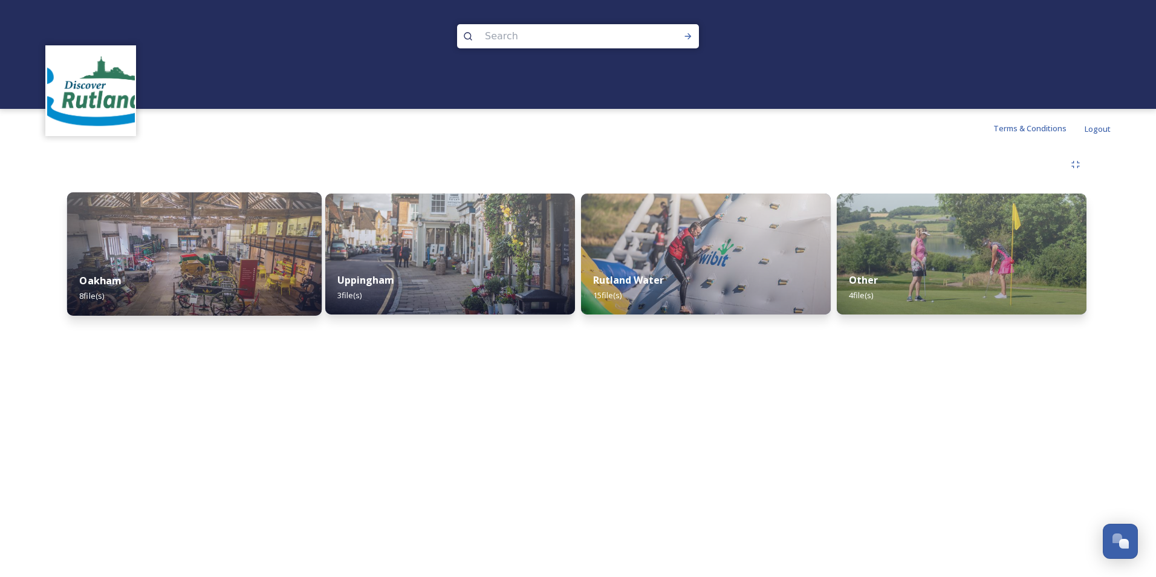 This screenshot has height=577, width=1156. Describe the element at coordinates (349, 295) in the screenshot. I see `span: 3 file(s)` at that location.